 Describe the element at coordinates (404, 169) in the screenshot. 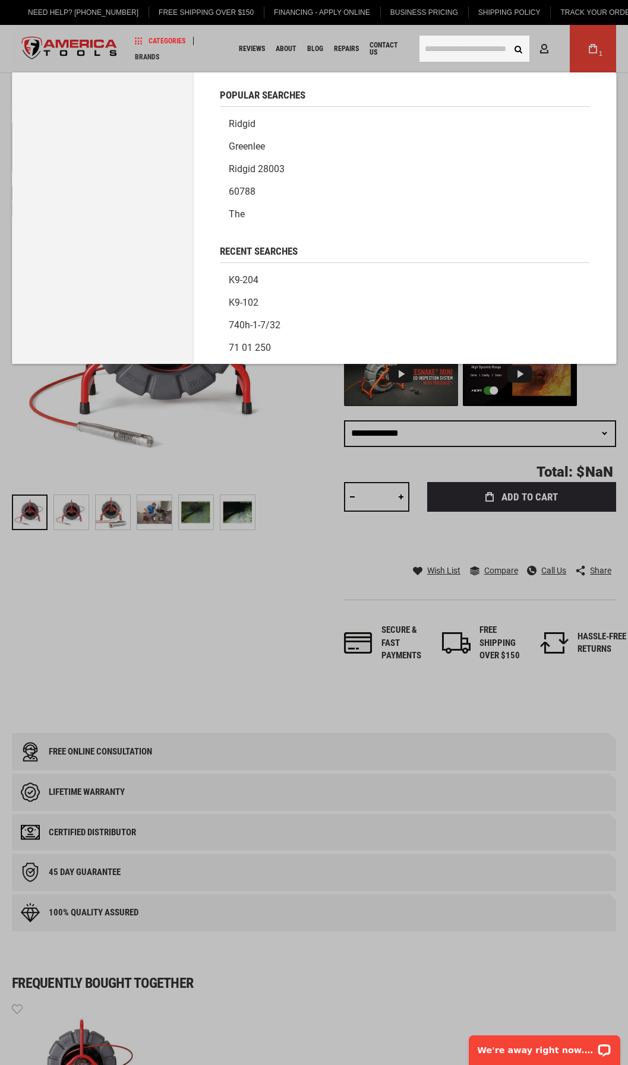

I see `a: Ridgid 28003` at that location.